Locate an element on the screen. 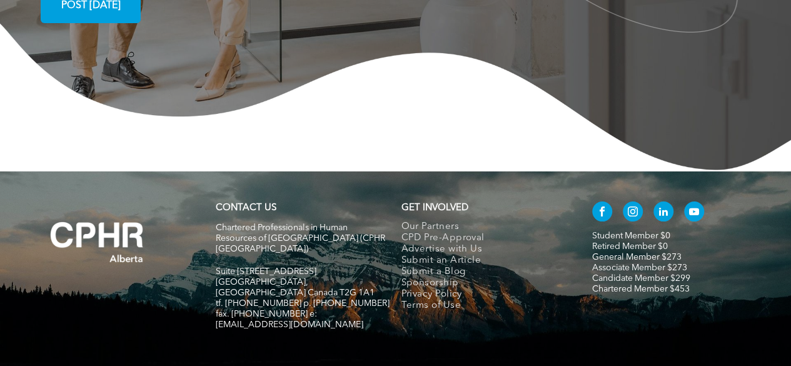 The height and width of the screenshot is (366, 791). a: facebook is located at coordinates (602, 213).